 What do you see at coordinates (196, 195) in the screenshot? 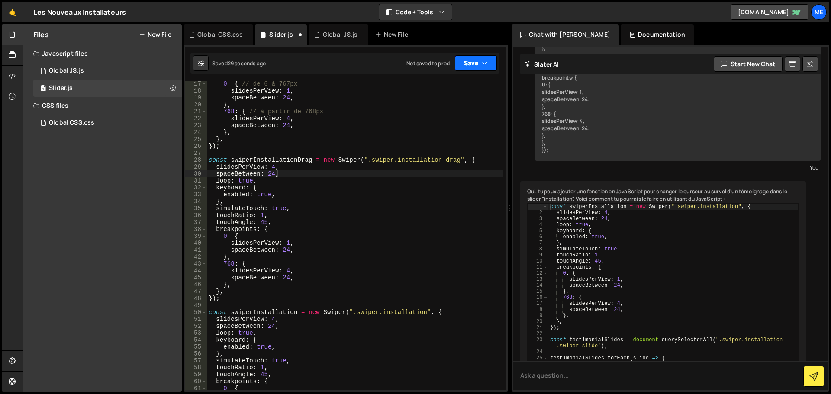
I see `div: 33` at bounding box center [196, 195].